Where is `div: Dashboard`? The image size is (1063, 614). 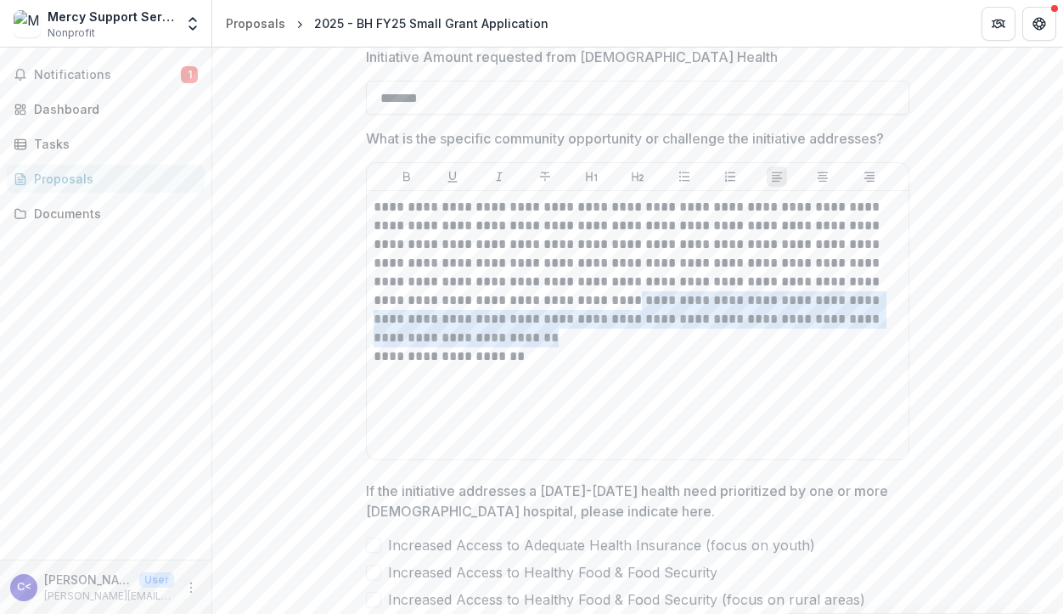 div: Dashboard is located at coordinates (112, 109).